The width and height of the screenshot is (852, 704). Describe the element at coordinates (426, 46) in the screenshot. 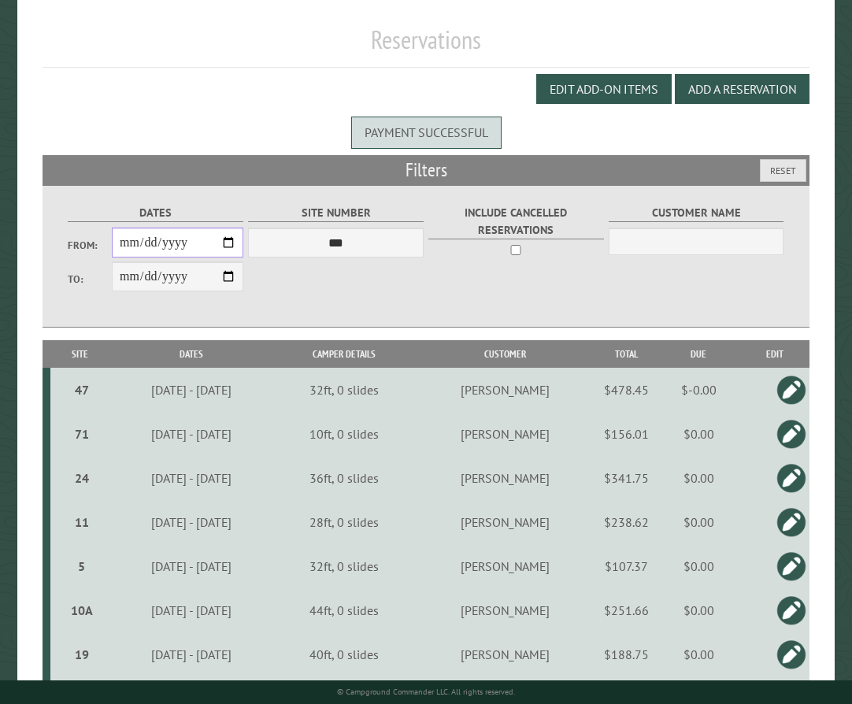

I see `h1: Reservations` at that location.